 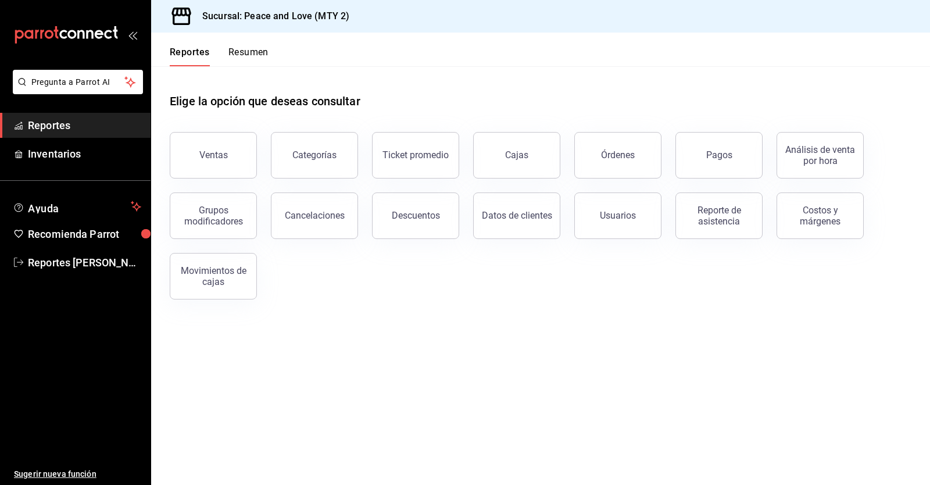 What do you see at coordinates (78, 82) in the screenshot?
I see `span: Pregunta a Parrot AI` at bounding box center [78, 82].